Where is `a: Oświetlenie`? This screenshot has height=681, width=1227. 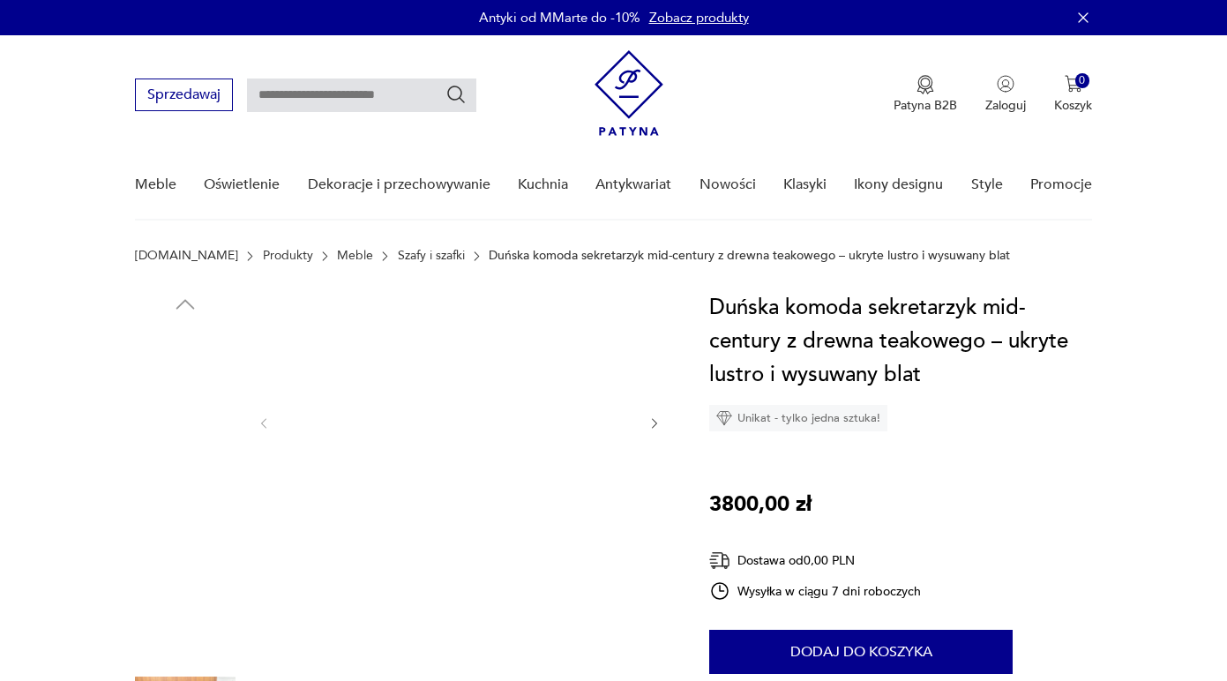 a: Oświetlenie is located at coordinates (242, 184).